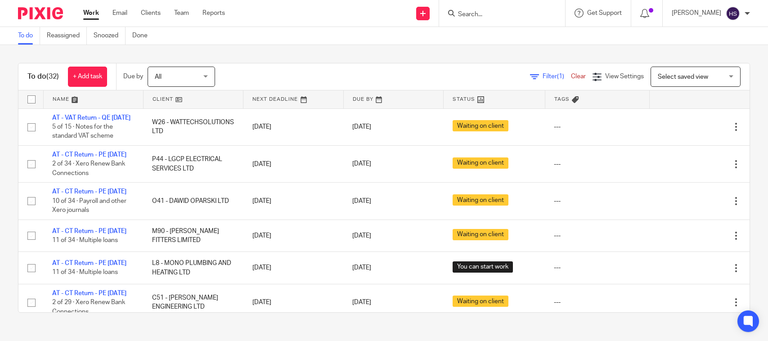  Describe the element at coordinates (67, 36) in the screenshot. I see `a: Reassigned` at that location.